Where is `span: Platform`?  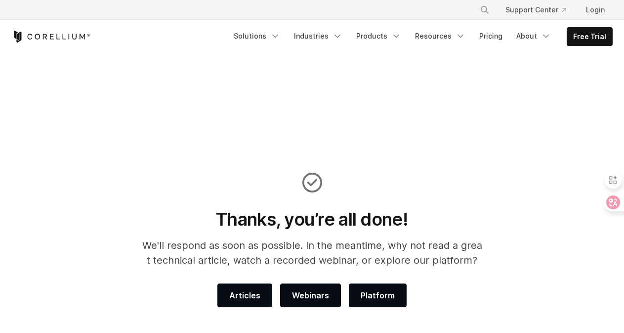 span: Platform is located at coordinates (378, 295).